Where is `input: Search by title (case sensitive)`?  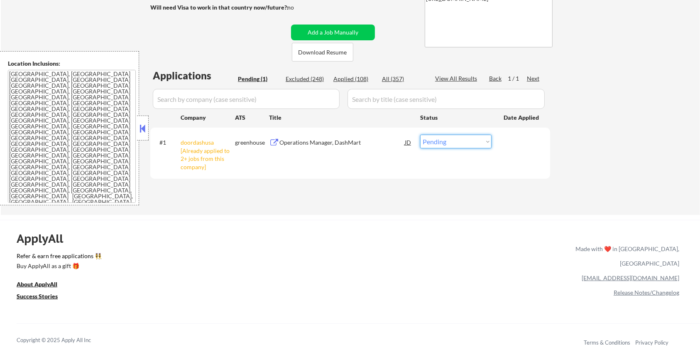 input: Search by title (case sensitive) is located at coordinates (446, 99).